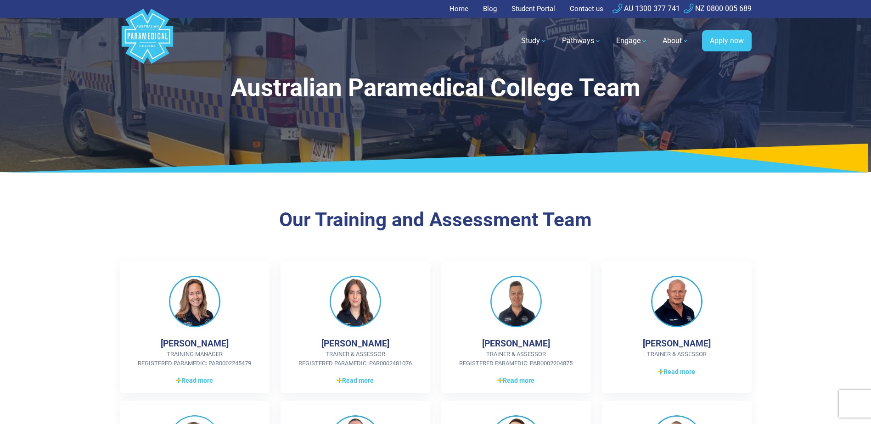  What do you see at coordinates (718, 8) in the screenshot?
I see `a: NZ 0800 005 689` at bounding box center [718, 8].